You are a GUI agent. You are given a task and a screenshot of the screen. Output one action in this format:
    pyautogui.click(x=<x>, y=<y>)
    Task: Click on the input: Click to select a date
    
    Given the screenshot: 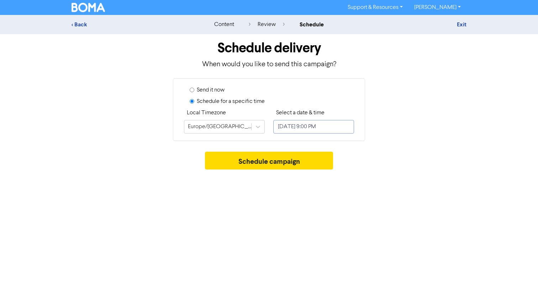 What is the action you would take?
    pyautogui.click(x=314, y=127)
    